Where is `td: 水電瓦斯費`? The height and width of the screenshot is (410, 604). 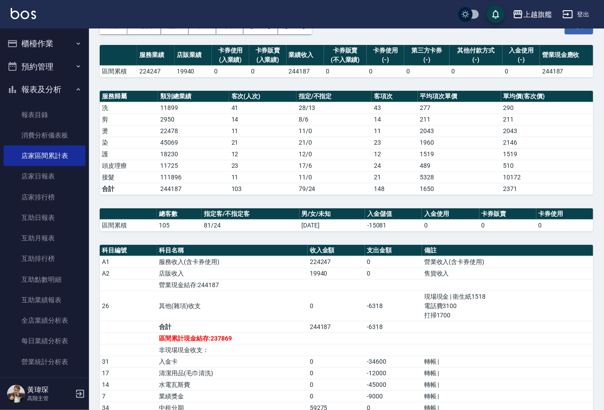 td: 水電瓦斯費 is located at coordinates (232, 385).